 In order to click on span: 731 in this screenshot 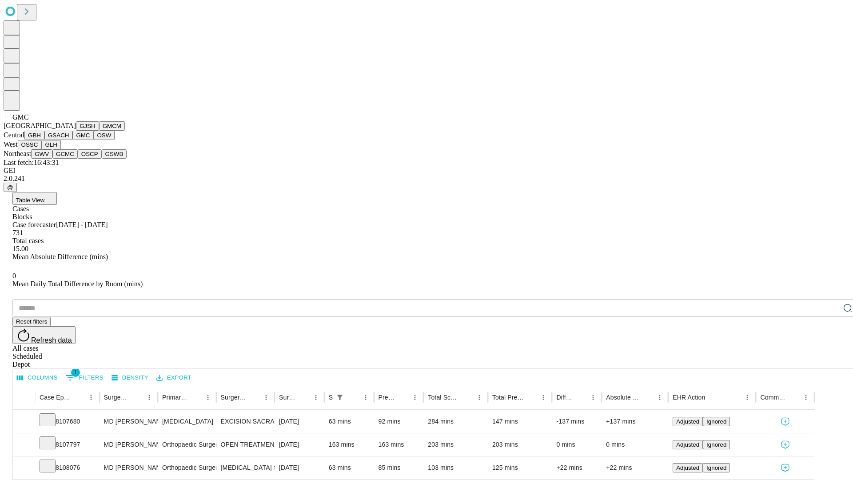, I will do `click(18, 232)`.